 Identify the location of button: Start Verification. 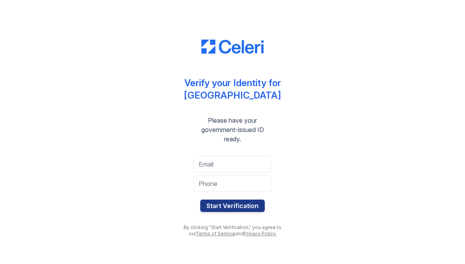
(232, 206).